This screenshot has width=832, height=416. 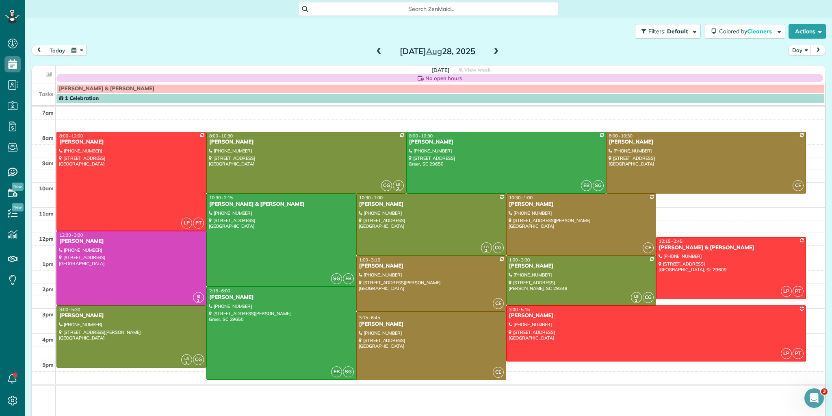 I want to click on span: 3:00 - 5:15, so click(x=520, y=309).